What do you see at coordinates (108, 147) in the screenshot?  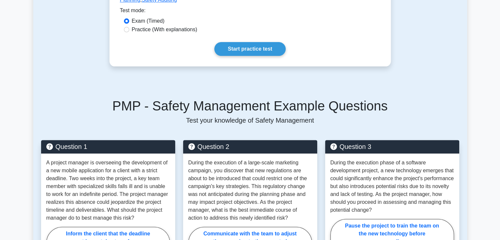 I see `h5: Question 1` at bounding box center [108, 147].